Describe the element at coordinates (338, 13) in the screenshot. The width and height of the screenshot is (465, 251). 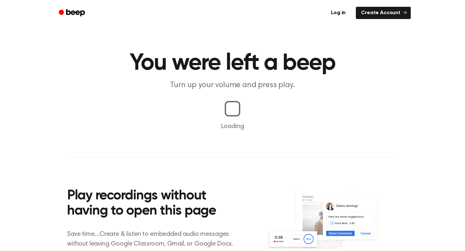
I see `a: Log in` at that location.